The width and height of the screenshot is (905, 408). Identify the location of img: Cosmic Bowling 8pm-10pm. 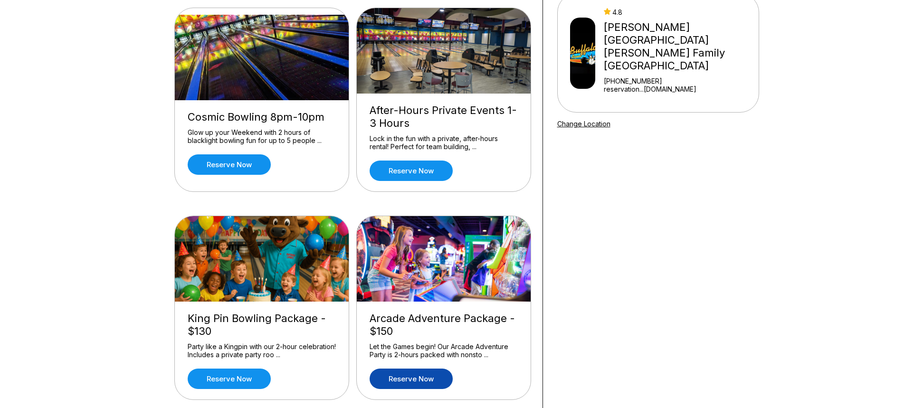
(262, 57).